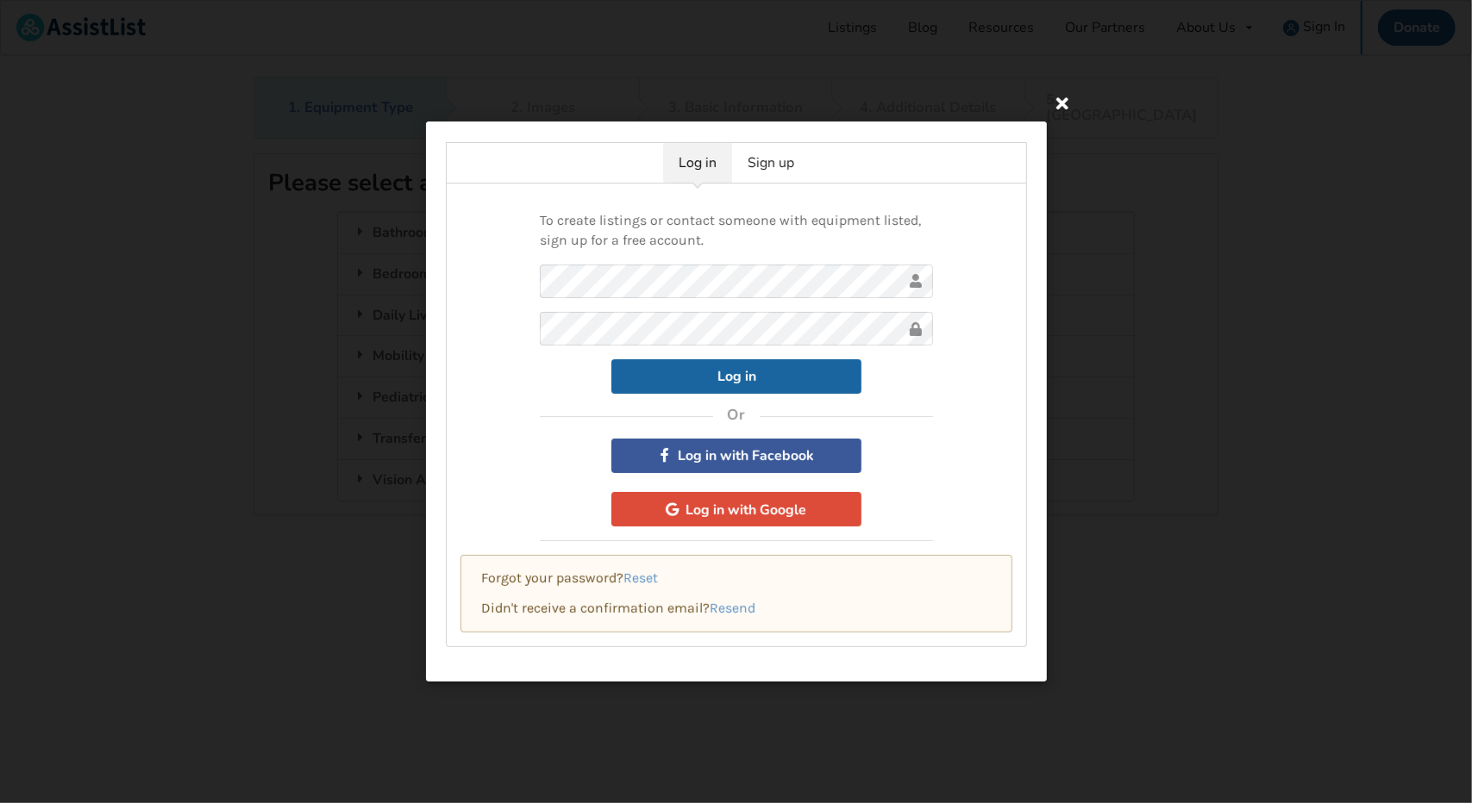 This screenshot has height=803, width=1472. Describe the element at coordinates (736, 609) in the screenshot. I see `p: Didn't receive a confirmation email?` at that location.